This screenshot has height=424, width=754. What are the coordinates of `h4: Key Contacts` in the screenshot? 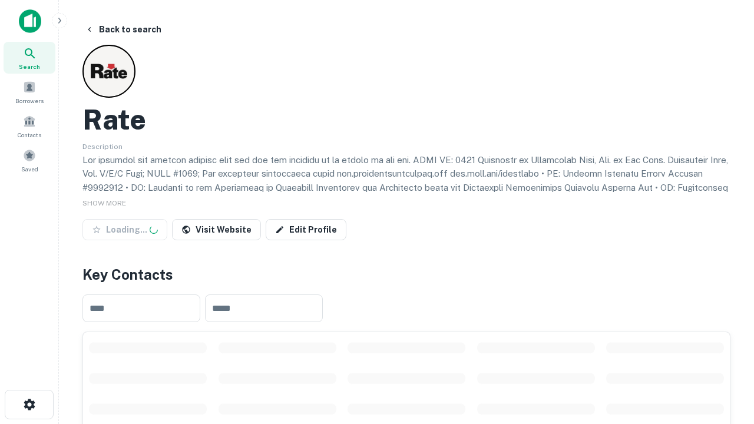 It's located at (407, 275).